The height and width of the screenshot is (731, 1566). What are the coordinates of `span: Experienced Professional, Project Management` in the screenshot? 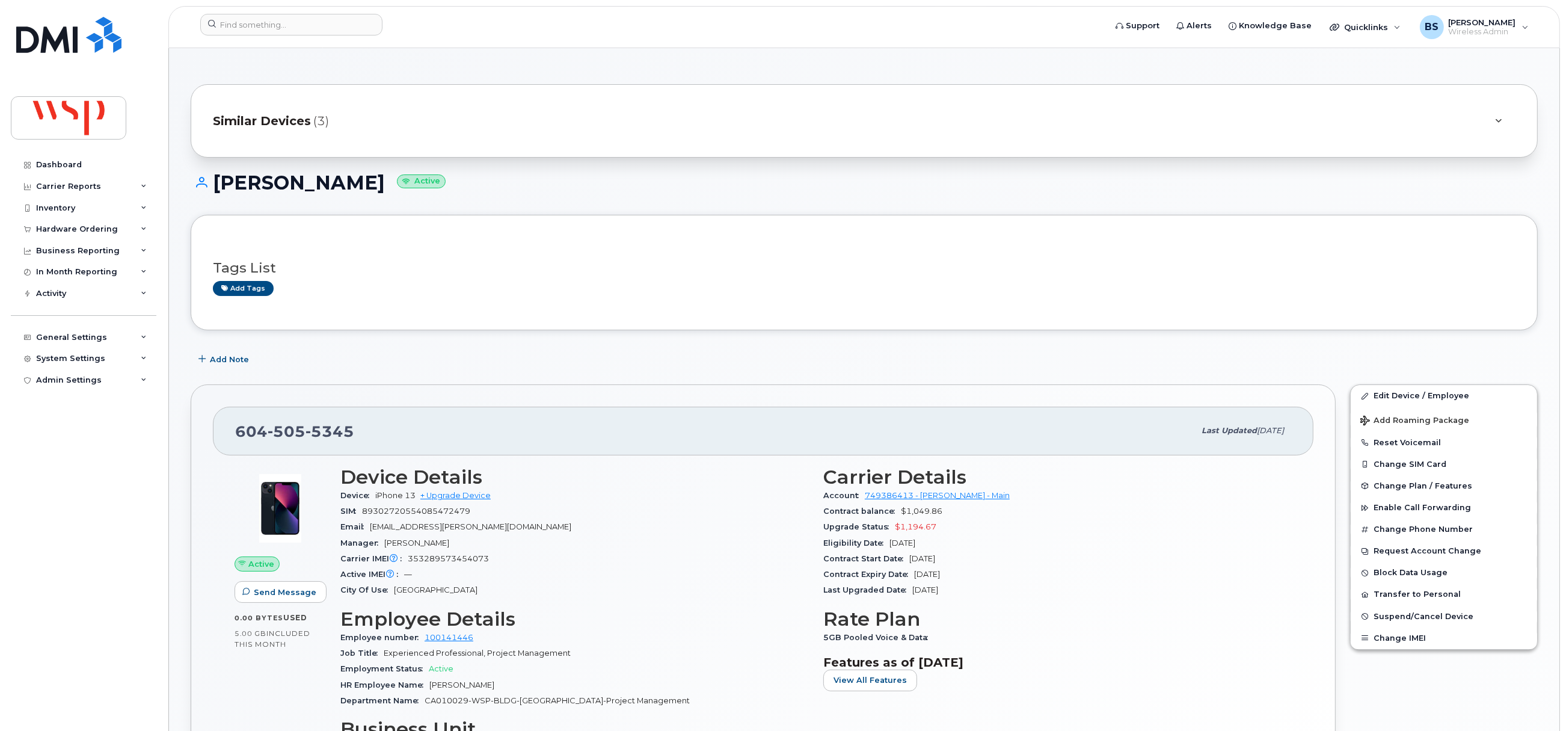 It's located at (477, 653).